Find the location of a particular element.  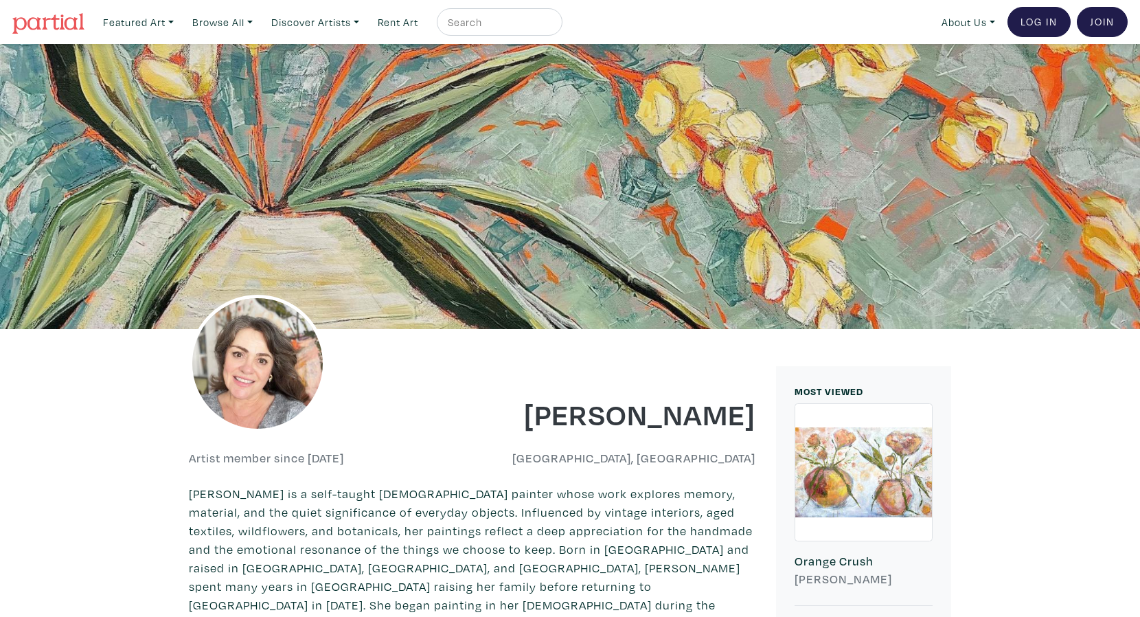

a: Rent Art is located at coordinates (398, 22).